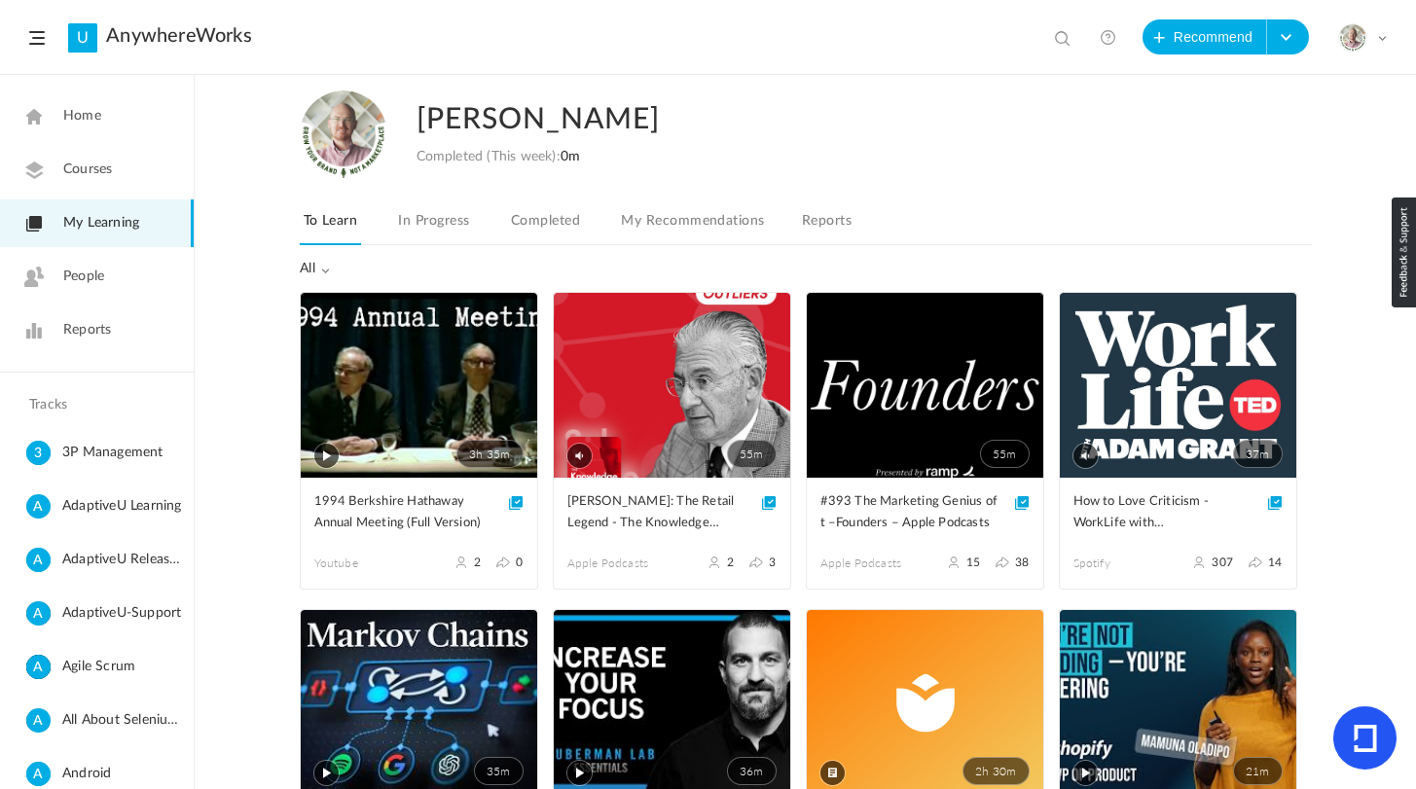 Image resolution: width=1416 pixels, height=789 pixels. Describe the element at coordinates (1178, 385) in the screenshot. I see `a: 37m` at that location.